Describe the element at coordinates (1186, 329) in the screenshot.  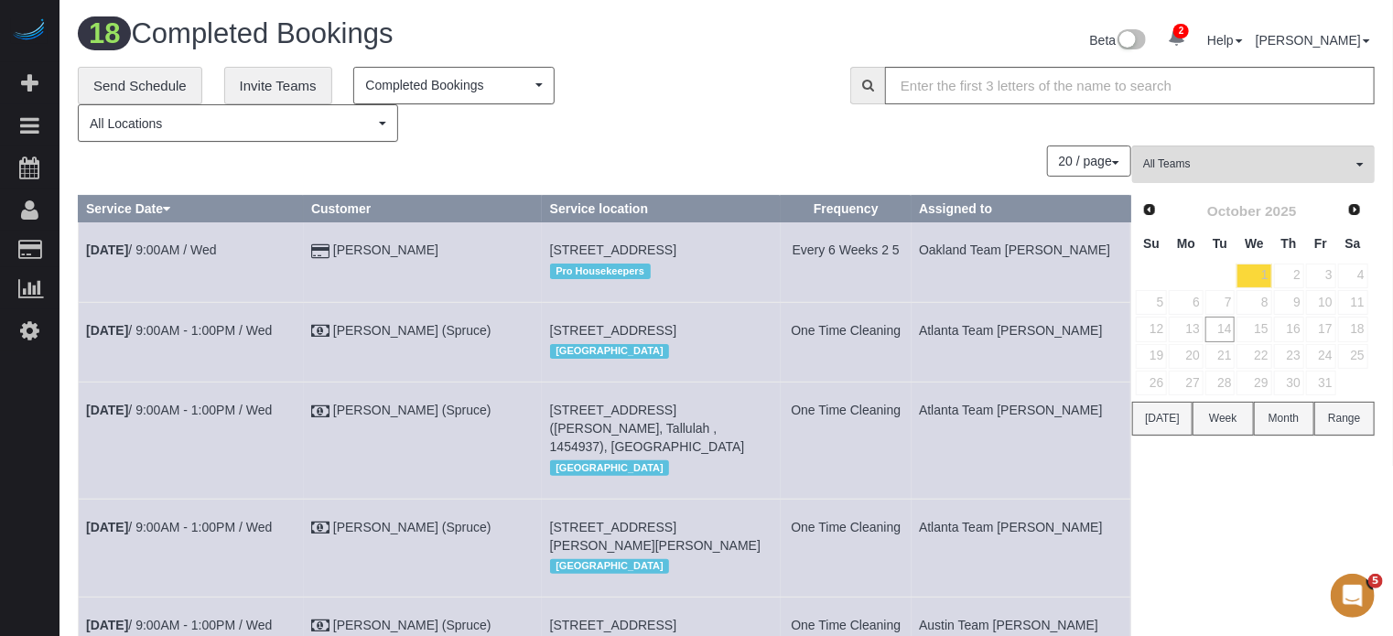
I see `a: 13` at that location.